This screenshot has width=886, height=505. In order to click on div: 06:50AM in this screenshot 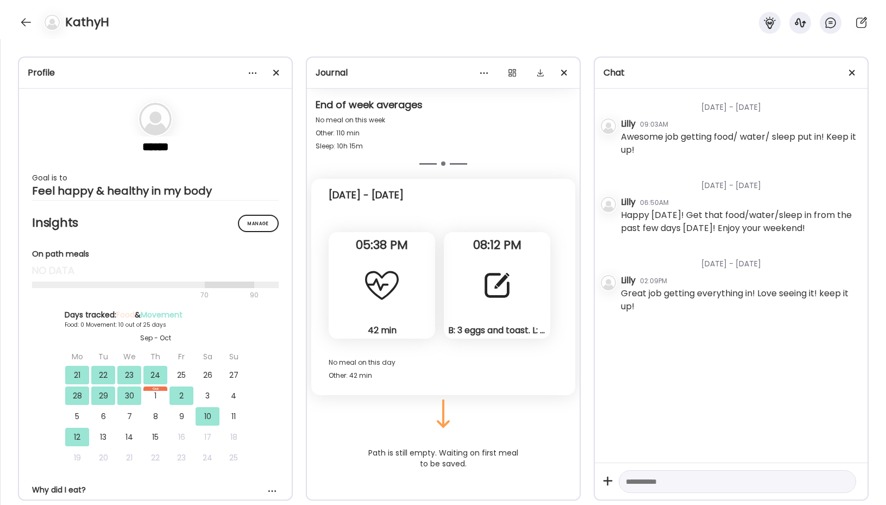, I will do `click(654, 203)`.